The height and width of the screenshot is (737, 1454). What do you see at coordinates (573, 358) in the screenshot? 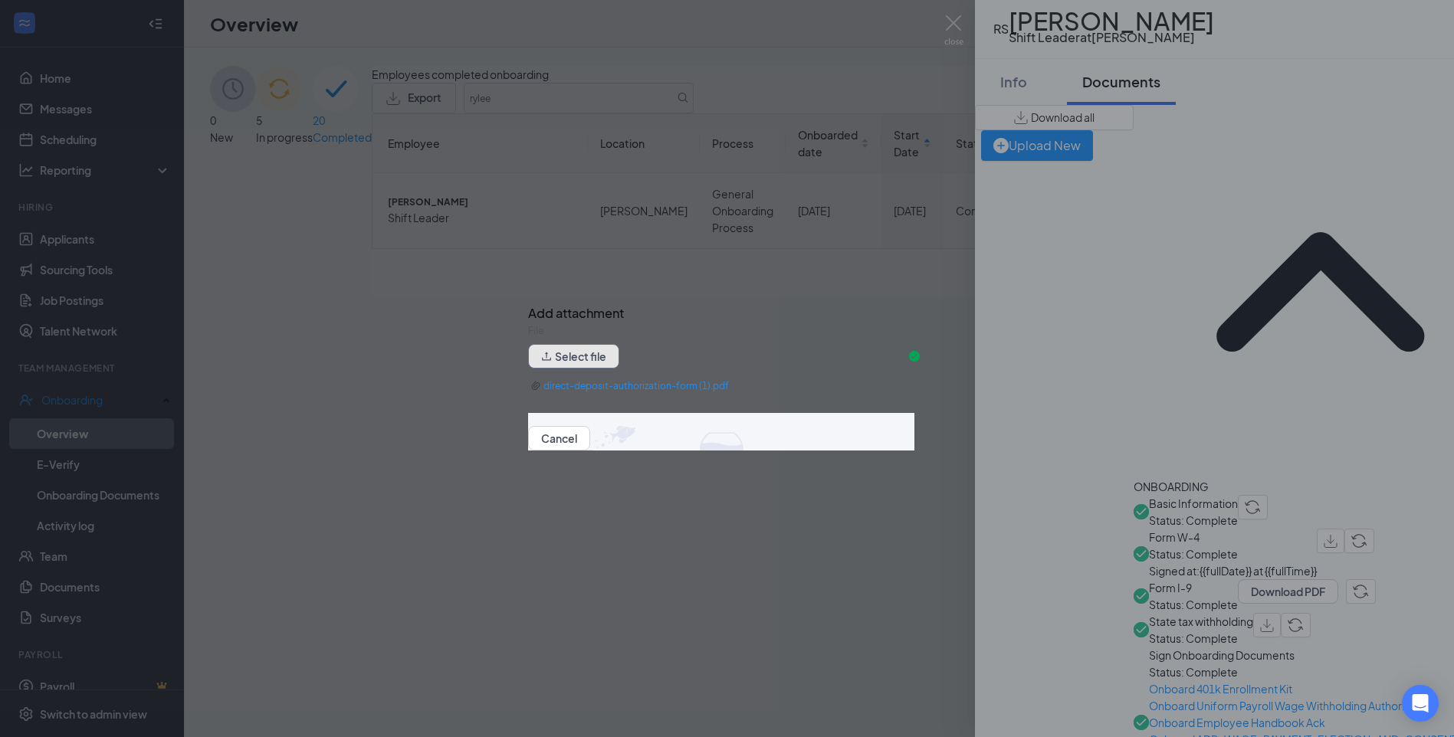
I see `span: upload Select file` at bounding box center [573, 358].